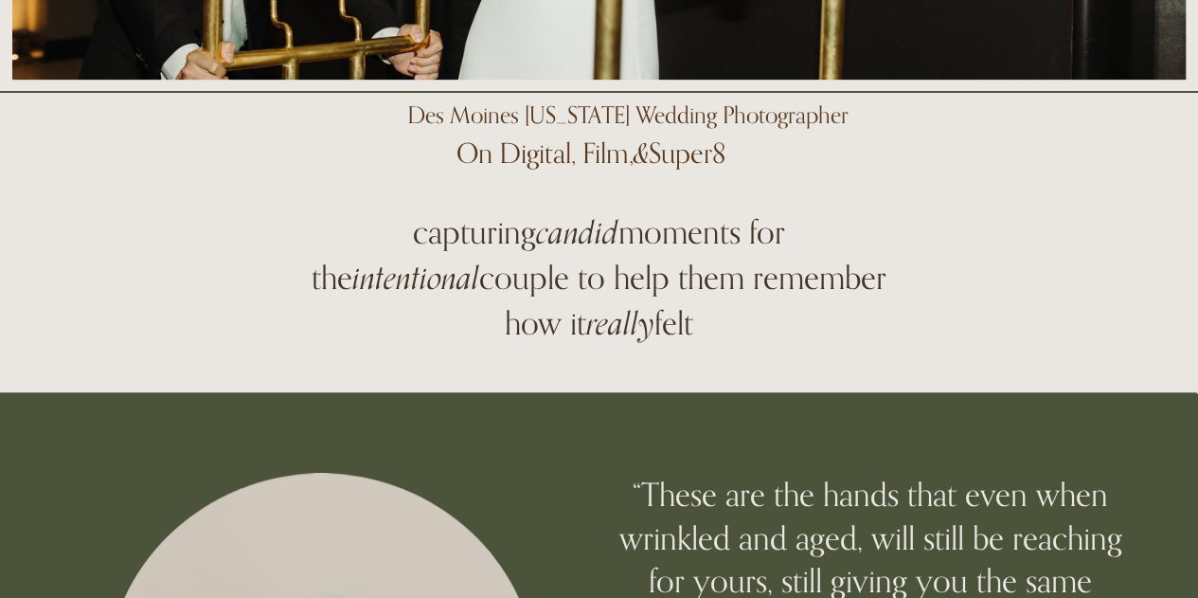  What do you see at coordinates (591, 153) in the screenshot?
I see `h1: On Digital, Film, Super8` at bounding box center [591, 153].